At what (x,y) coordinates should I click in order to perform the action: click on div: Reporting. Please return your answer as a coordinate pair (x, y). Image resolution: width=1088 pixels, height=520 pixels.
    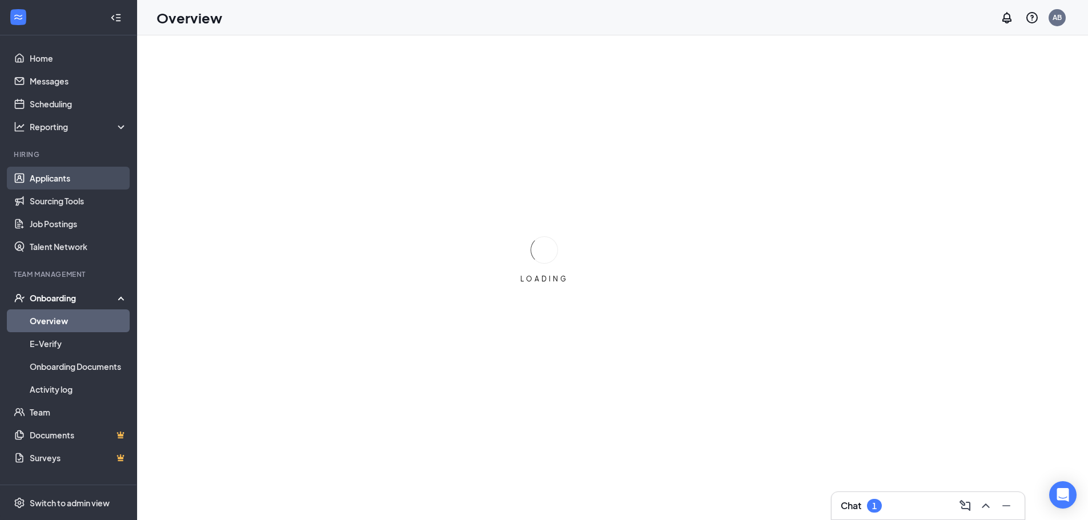
    Looking at the image, I should click on (79, 127).